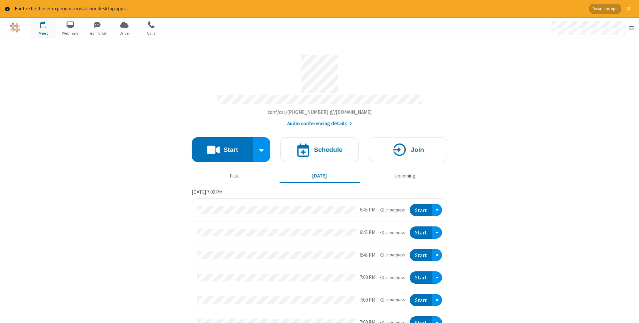  What do you see at coordinates (418, 150) in the screenshot?
I see `h4: Join` at bounding box center [418, 150].